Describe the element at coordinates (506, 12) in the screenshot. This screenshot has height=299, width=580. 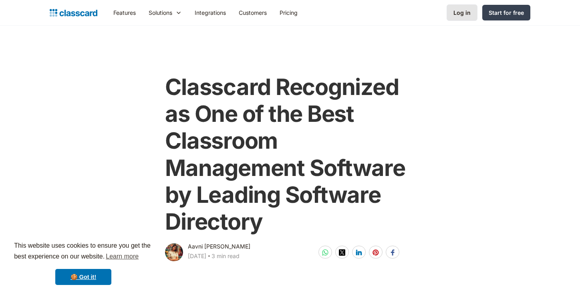
I see `a: Start for free` at that location.